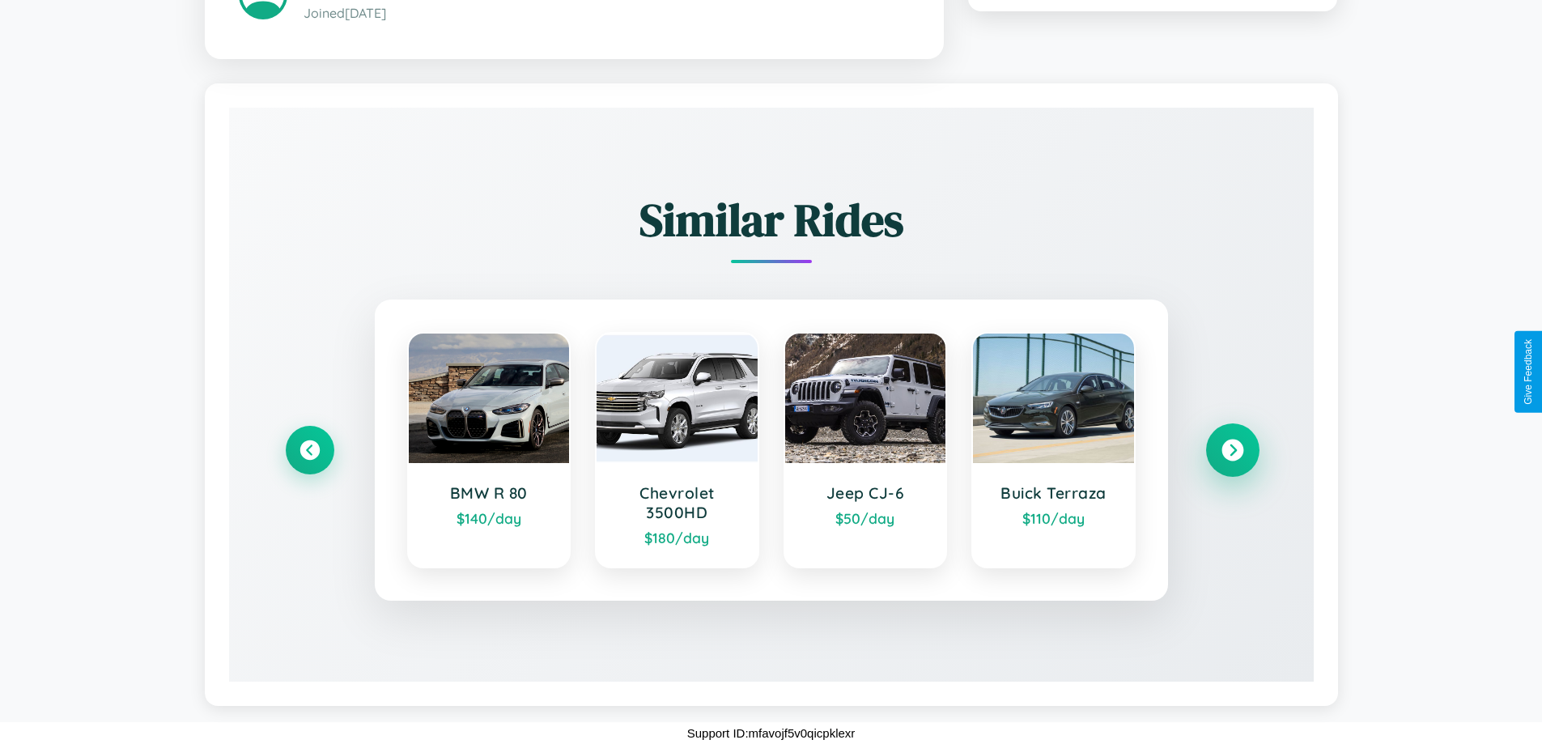  I want to click on h3: Jeep CJ-6, so click(865, 493).